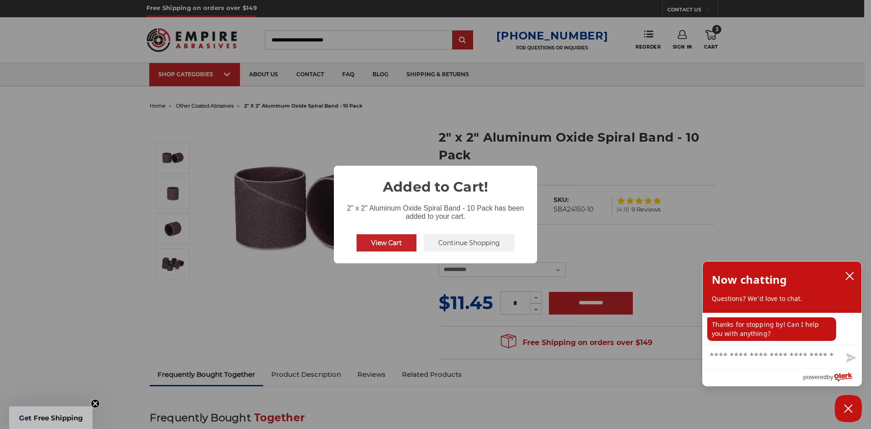 This screenshot has height=429, width=871. What do you see at coordinates (830, 376) in the screenshot?
I see `span: by` at bounding box center [830, 376].